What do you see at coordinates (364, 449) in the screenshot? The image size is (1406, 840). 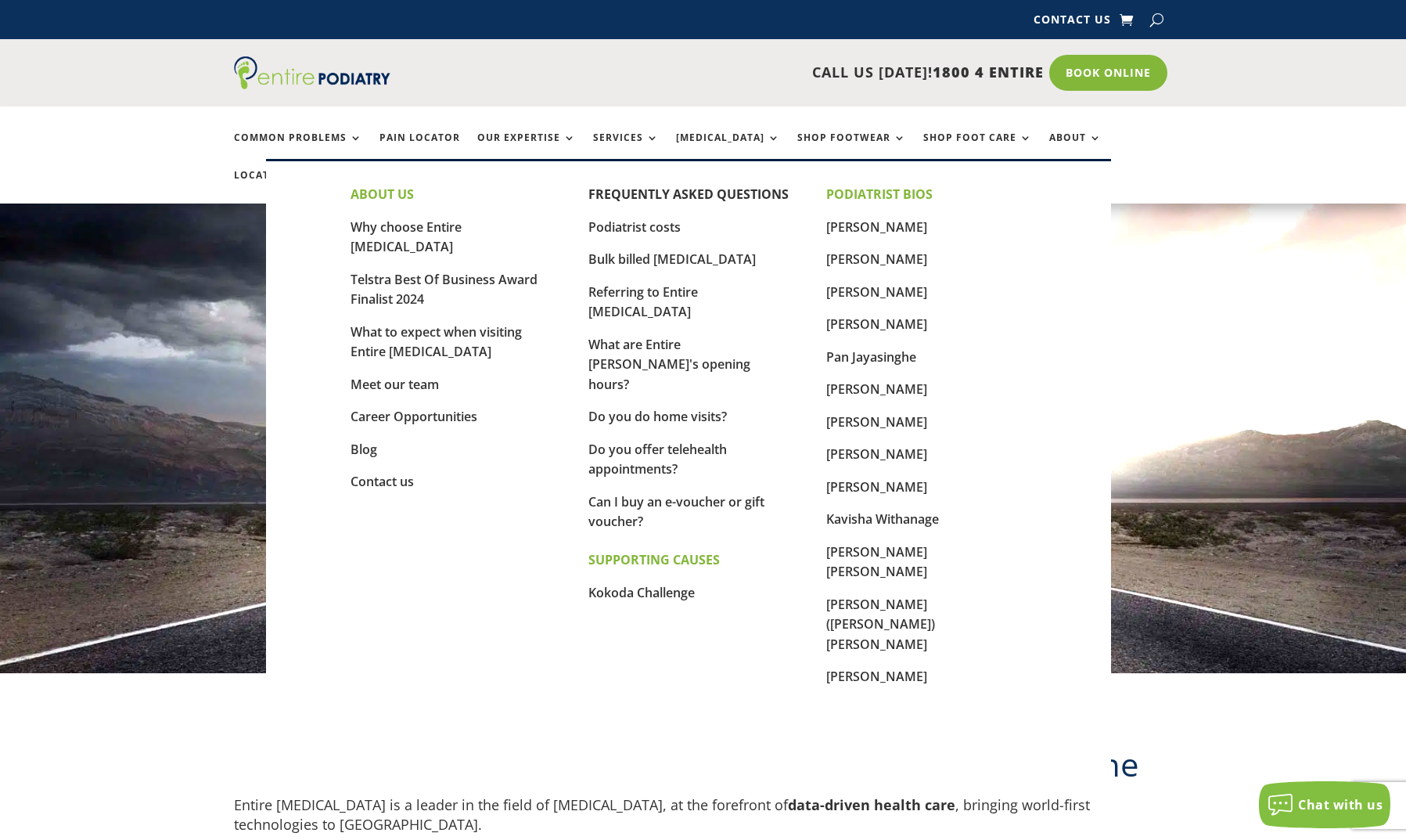 I see `a: Blog` at bounding box center [364, 449].